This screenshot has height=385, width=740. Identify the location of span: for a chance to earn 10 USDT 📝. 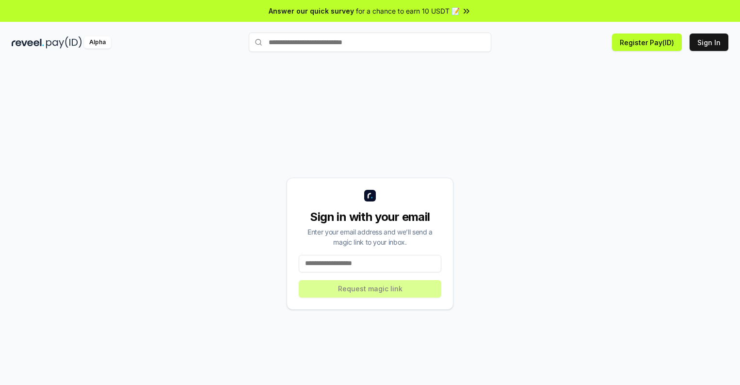
(408, 11).